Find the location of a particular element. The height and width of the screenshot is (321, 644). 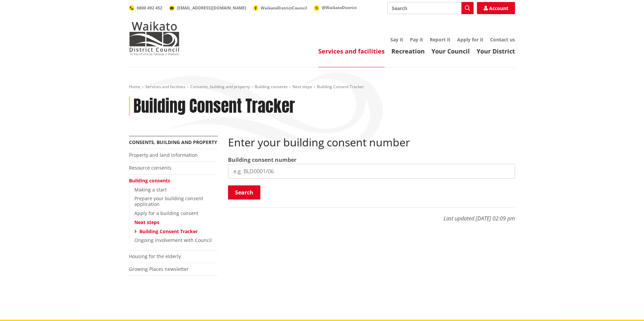

input: Search input is located at coordinates (431, 8).